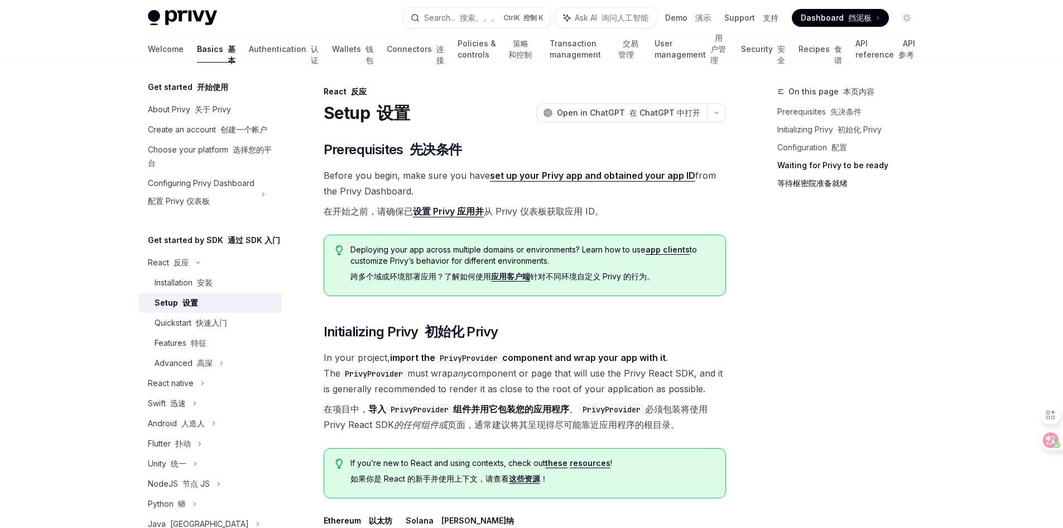 Image resolution: width=1063 pixels, height=528 pixels. What do you see at coordinates (718, 49) in the screenshot?
I see `font: 用户管理` at bounding box center [718, 49].